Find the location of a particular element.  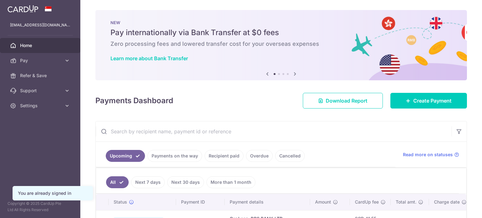

span: Create Payment is located at coordinates (433, 101).